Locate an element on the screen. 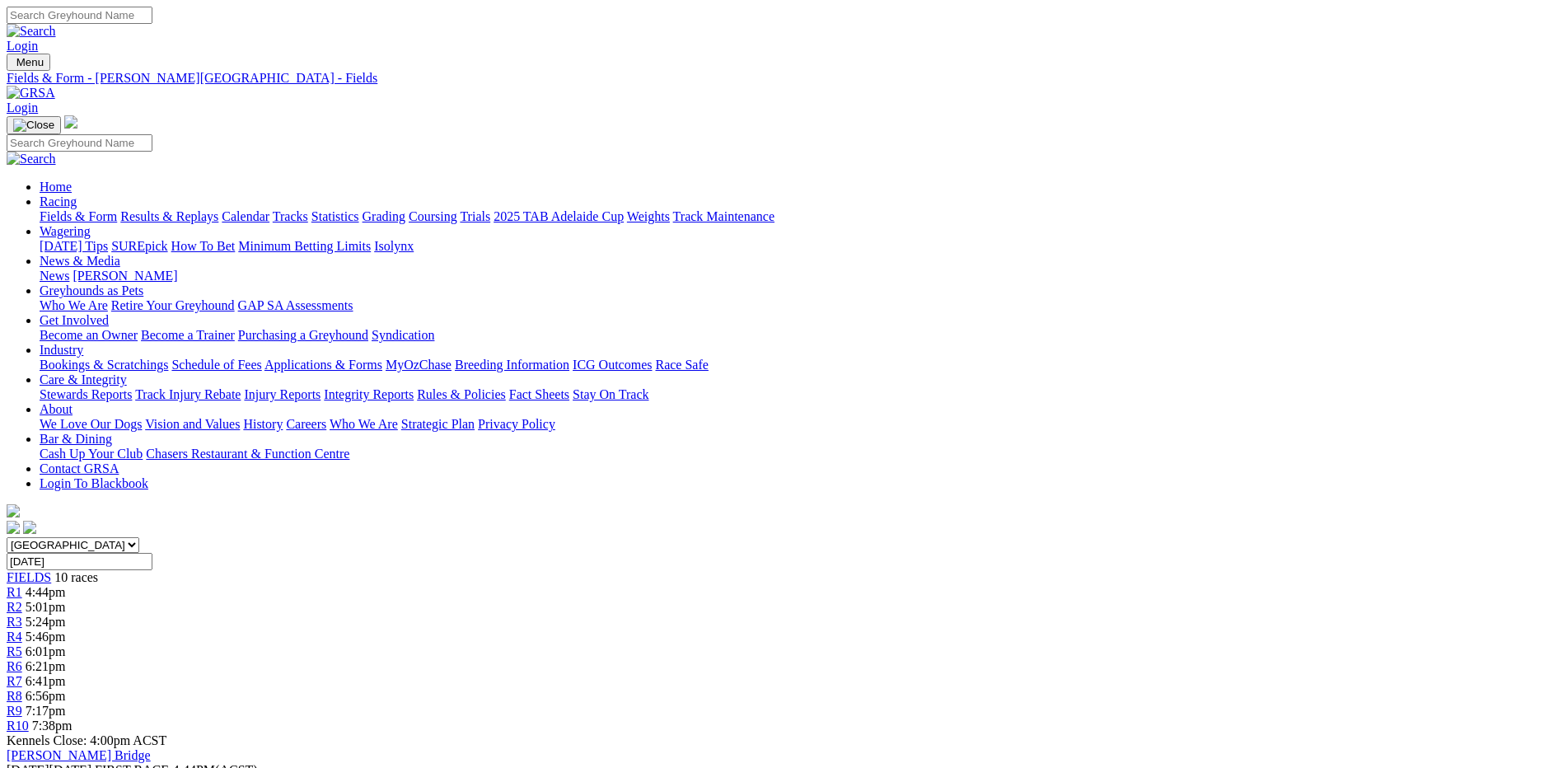 Image resolution: width=1563 pixels, height=768 pixels. a: Minimum Betting Limits is located at coordinates (304, 245).